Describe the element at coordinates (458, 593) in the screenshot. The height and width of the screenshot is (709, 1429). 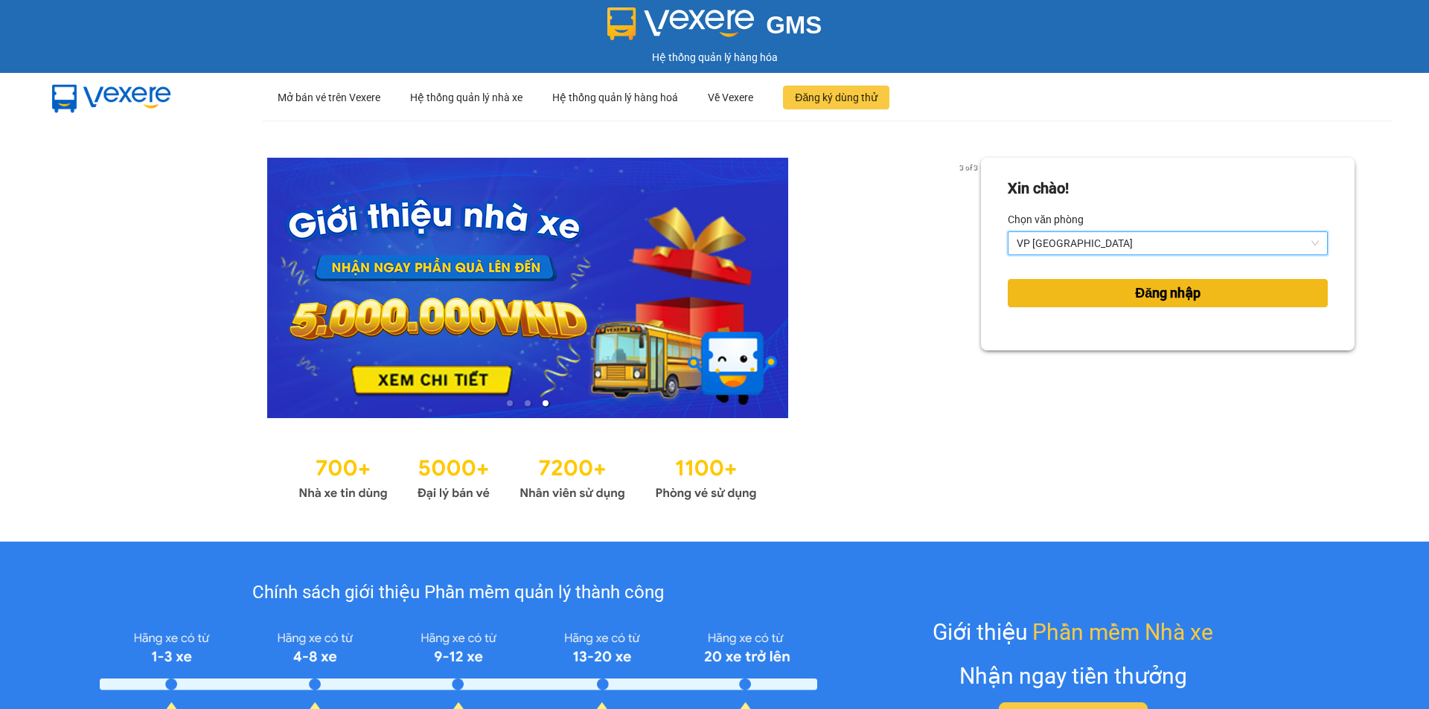
I see `div: Chính sách giới thiệu Phần mềm quản lý thành công` at that location.